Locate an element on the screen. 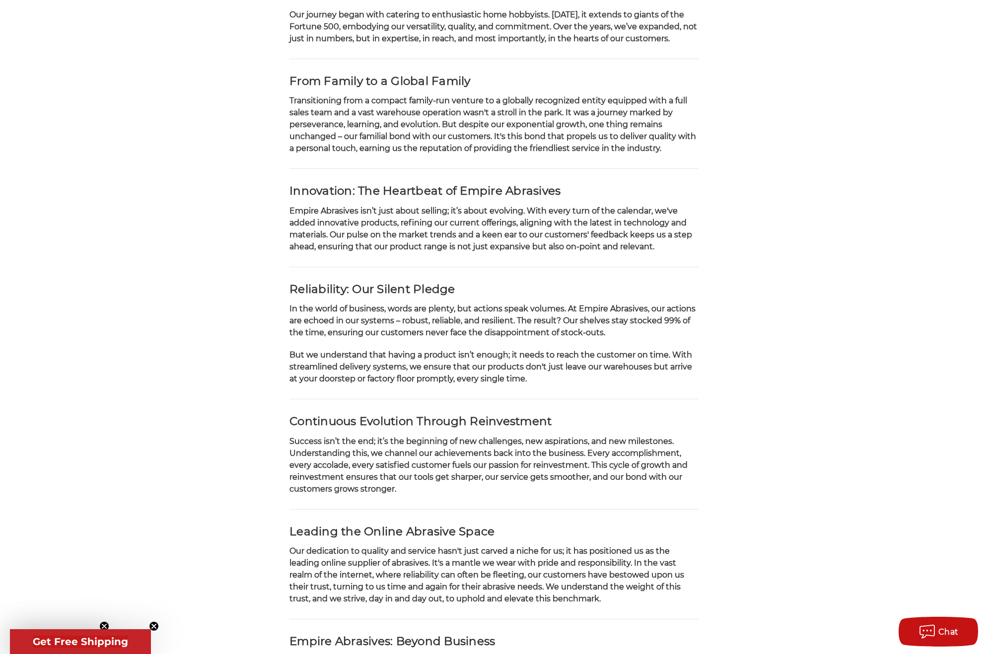 Image resolution: width=988 pixels, height=654 pixels. button: Chat is located at coordinates (938, 631).